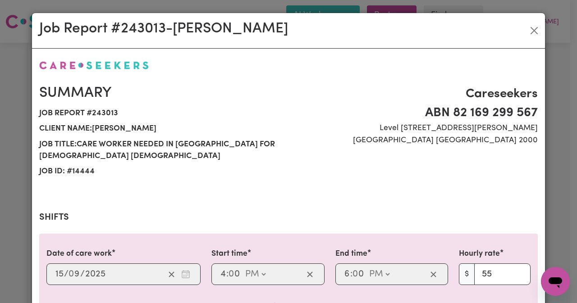  What do you see at coordinates (229, 254) in the screenshot?
I see `label: Start time` at bounding box center [229, 254].